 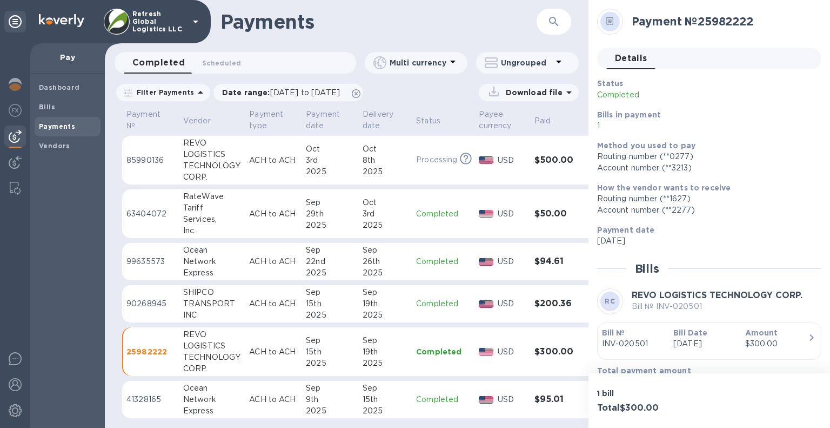 What do you see at coordinates (212, 177) in the screenshot?
I see `div: CORP.` at bounding box center [212, 177].